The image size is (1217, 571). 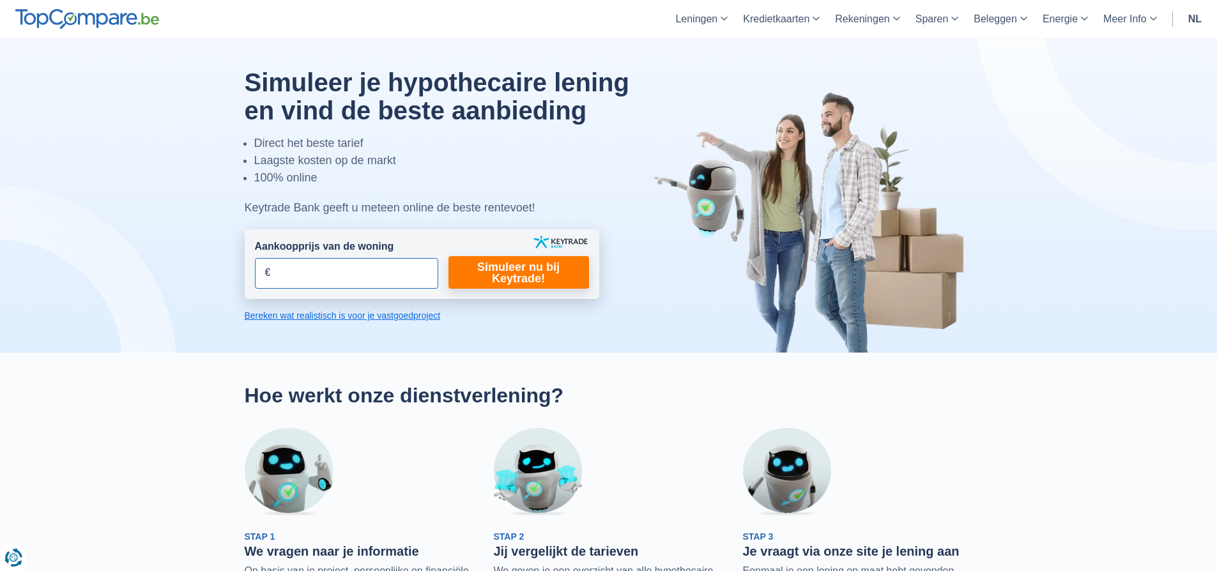 What do you see at coordinates (609, 551) in the screenshot?
I see `h3: Jij vergelijkt de tarieven` at bounding box center [609, 551].